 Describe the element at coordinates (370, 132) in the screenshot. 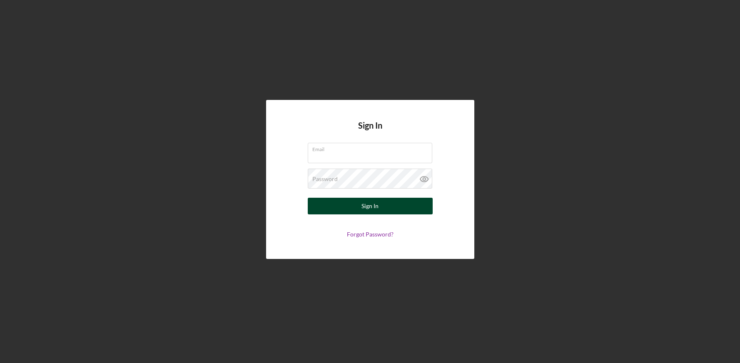

I see `h4: Sign In` at that location.